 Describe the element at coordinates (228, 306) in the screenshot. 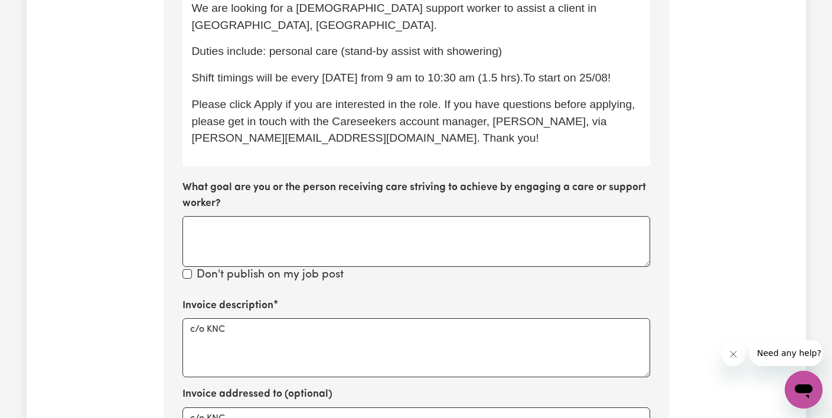

I see `label: Invoice description` at that location.